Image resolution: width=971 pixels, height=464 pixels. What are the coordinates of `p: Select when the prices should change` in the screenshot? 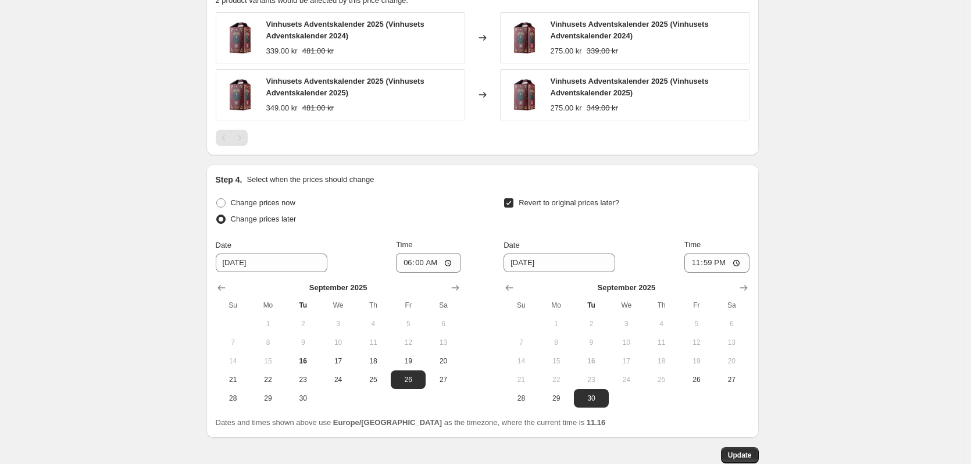 It's located at (310, 180).